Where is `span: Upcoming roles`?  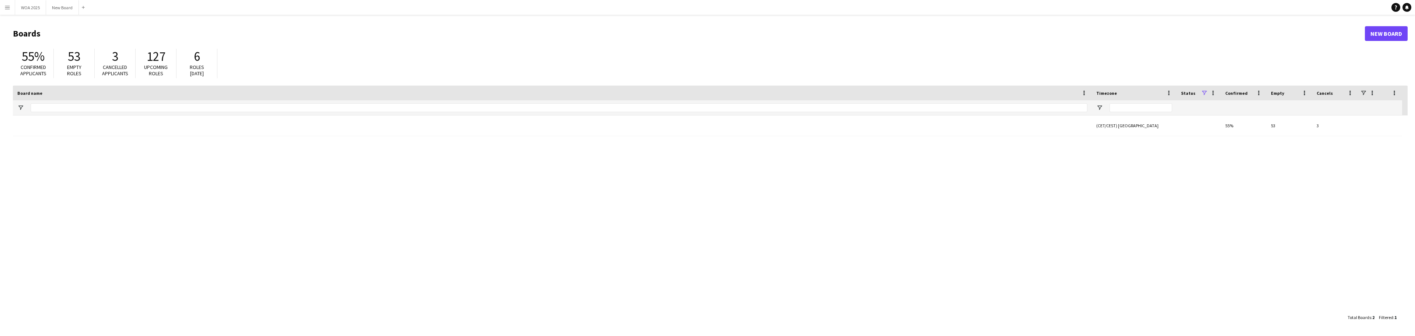
span: Upcoming roles is located at coordinates (156, 70).